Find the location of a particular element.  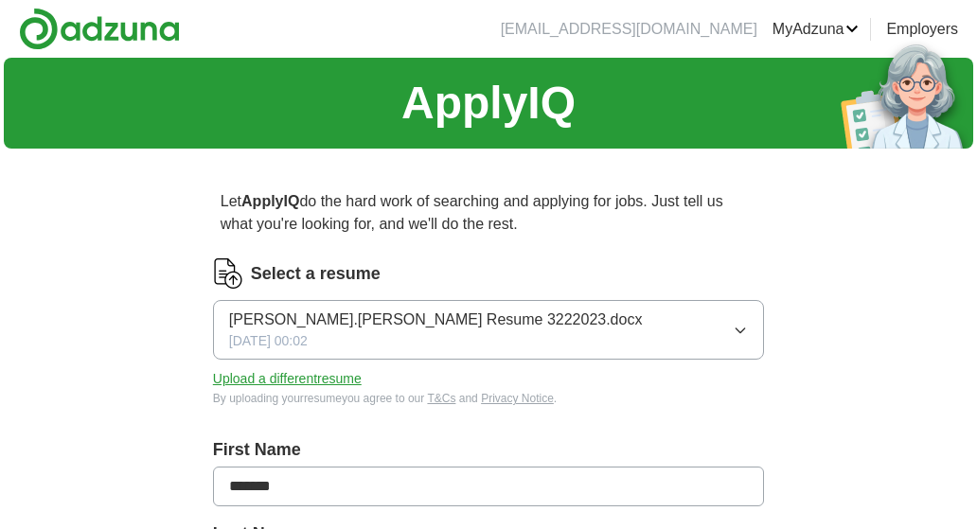

a: Privacy Notice is located at coordinates (517, 399).